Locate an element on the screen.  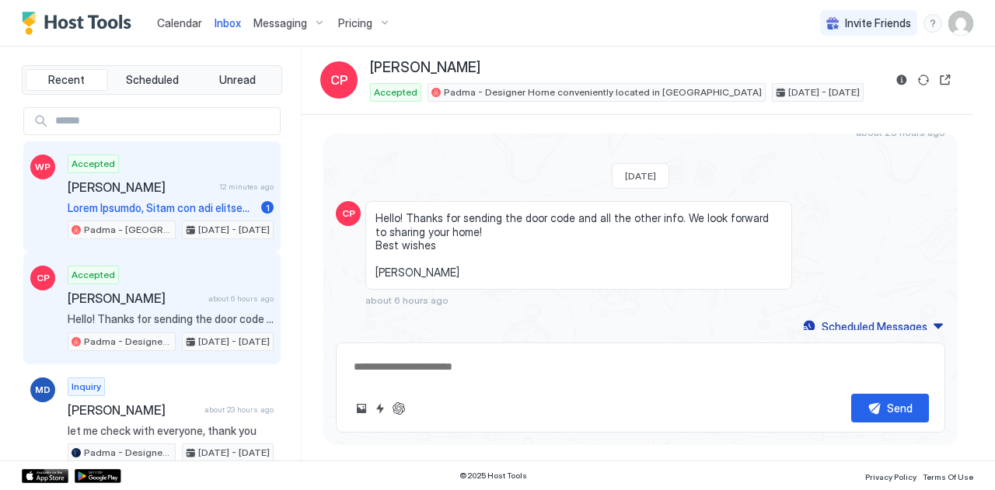
a: Privacy Policy is located at coordinates (891, 476).